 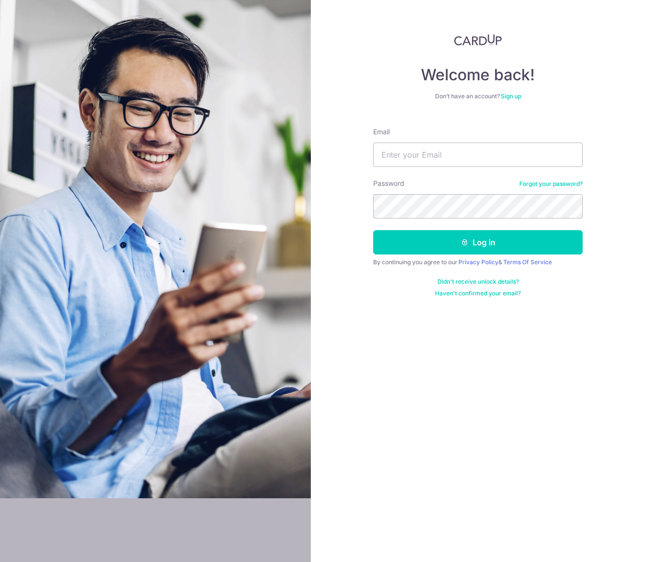 I want to click on a: Forgot your password?, so click(x=551, y=184).